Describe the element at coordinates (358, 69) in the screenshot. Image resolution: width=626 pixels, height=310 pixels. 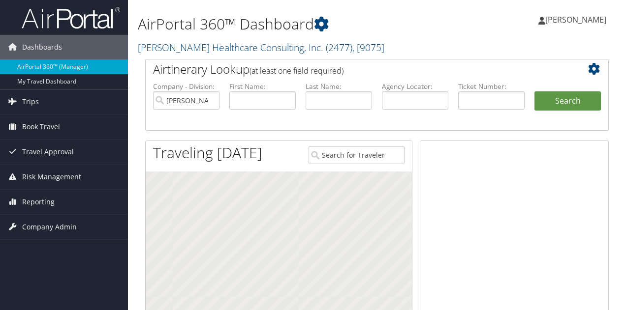
I see `h2: Airtinerary Lookup` at that location.